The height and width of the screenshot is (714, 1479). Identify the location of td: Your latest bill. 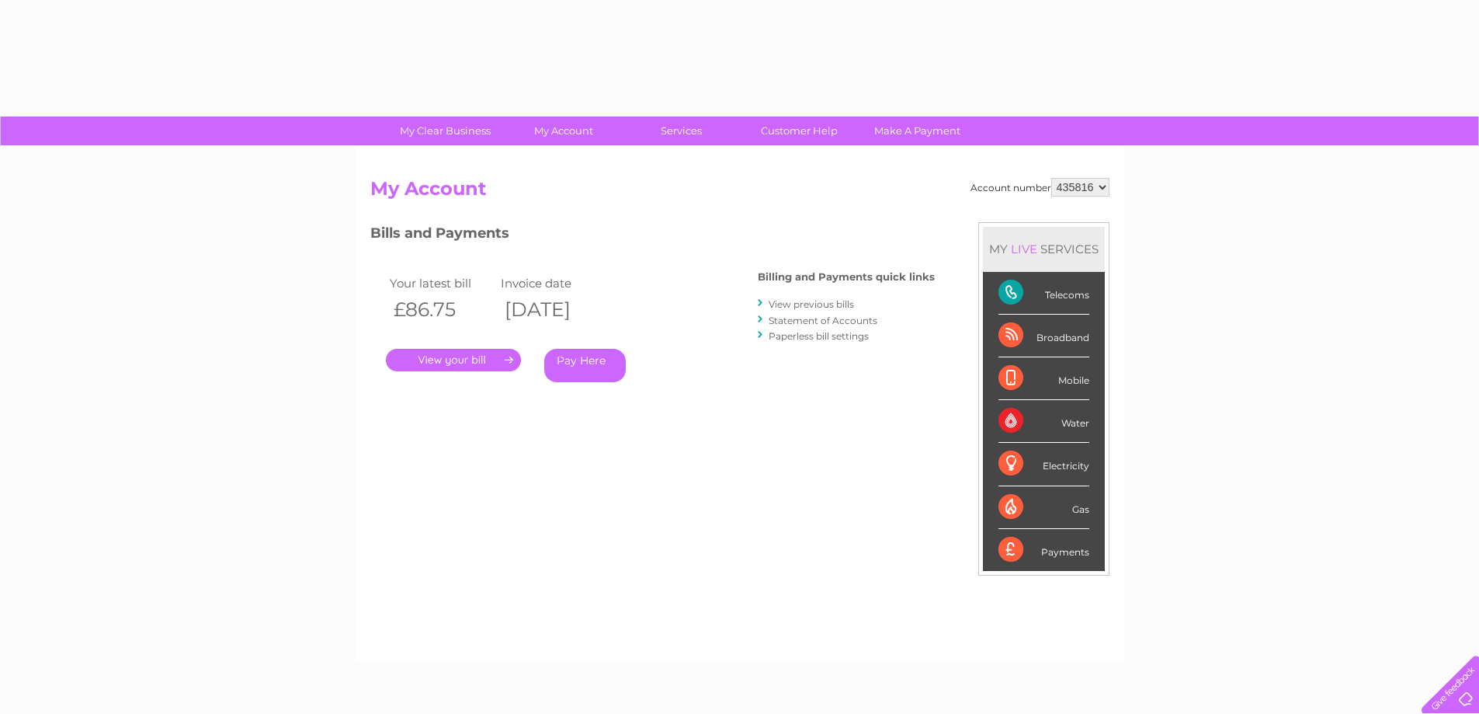
(442, 283).